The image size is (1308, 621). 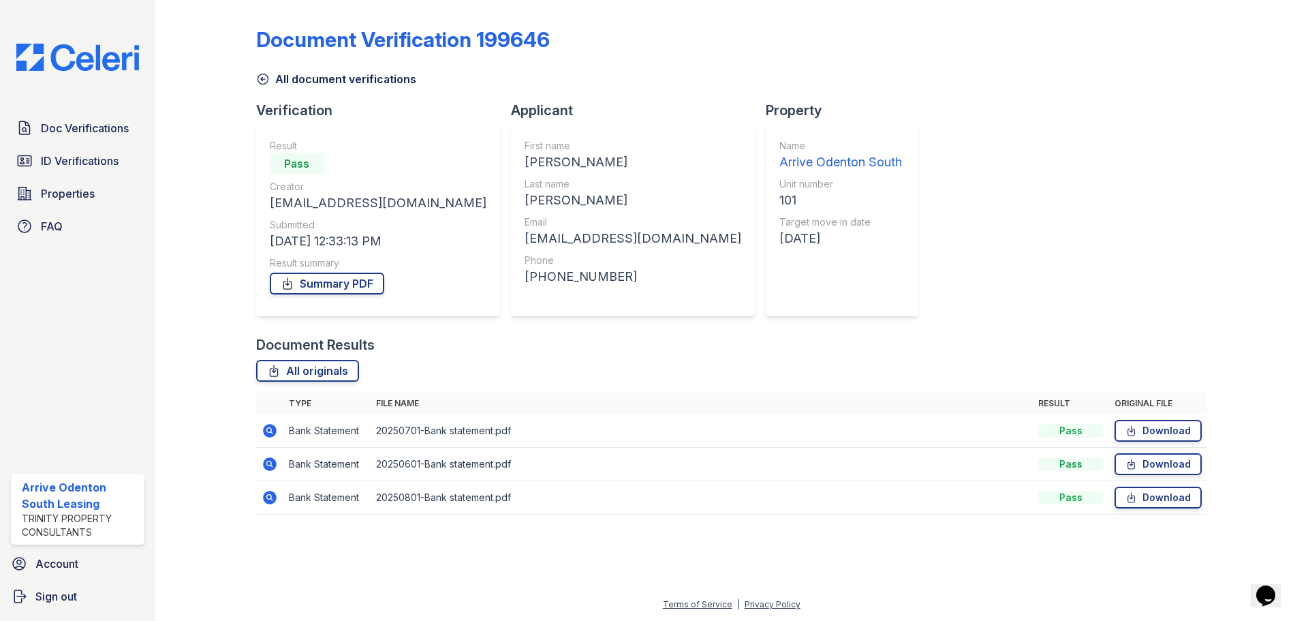 What do you see at coordinates (78, 596) in the screenshot?
I see `button: Sign out` at bounding box center [78, 596].